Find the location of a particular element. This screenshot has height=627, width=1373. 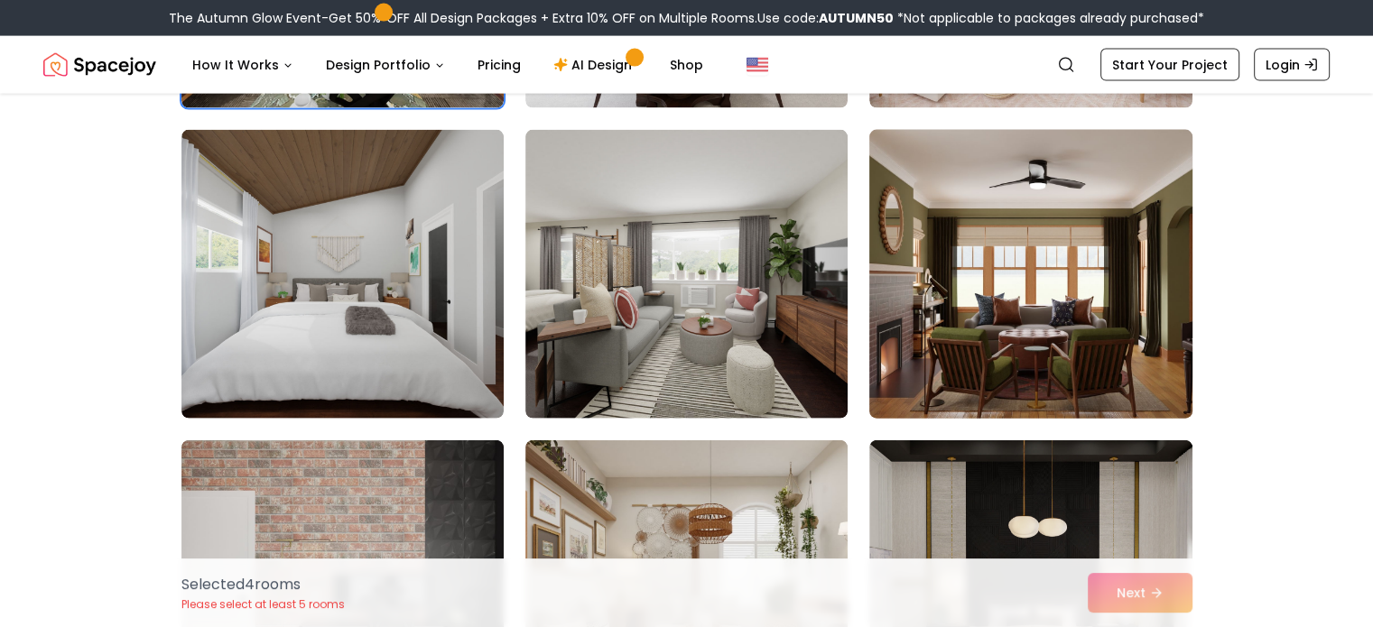

a: Shop is located at coordinates (686, 65).